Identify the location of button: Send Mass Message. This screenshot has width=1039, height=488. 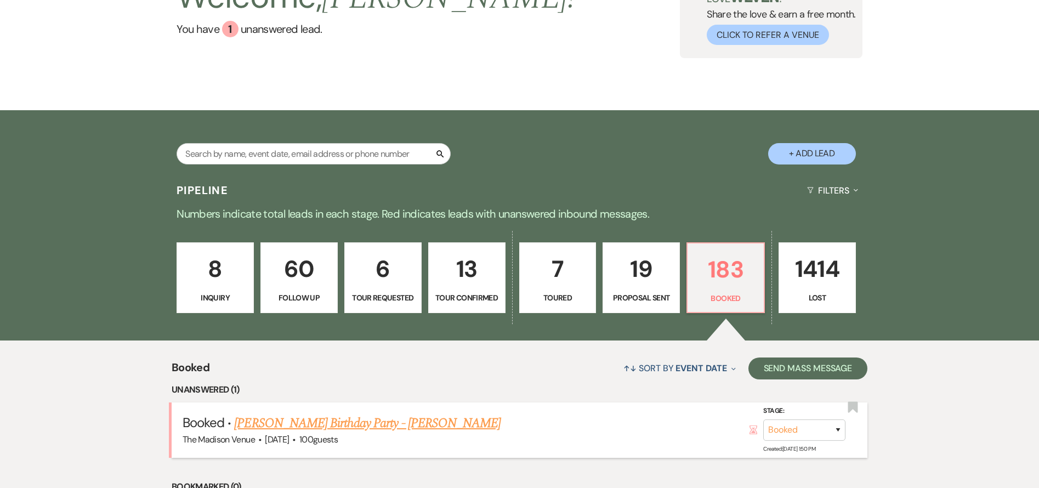
(808, 368).